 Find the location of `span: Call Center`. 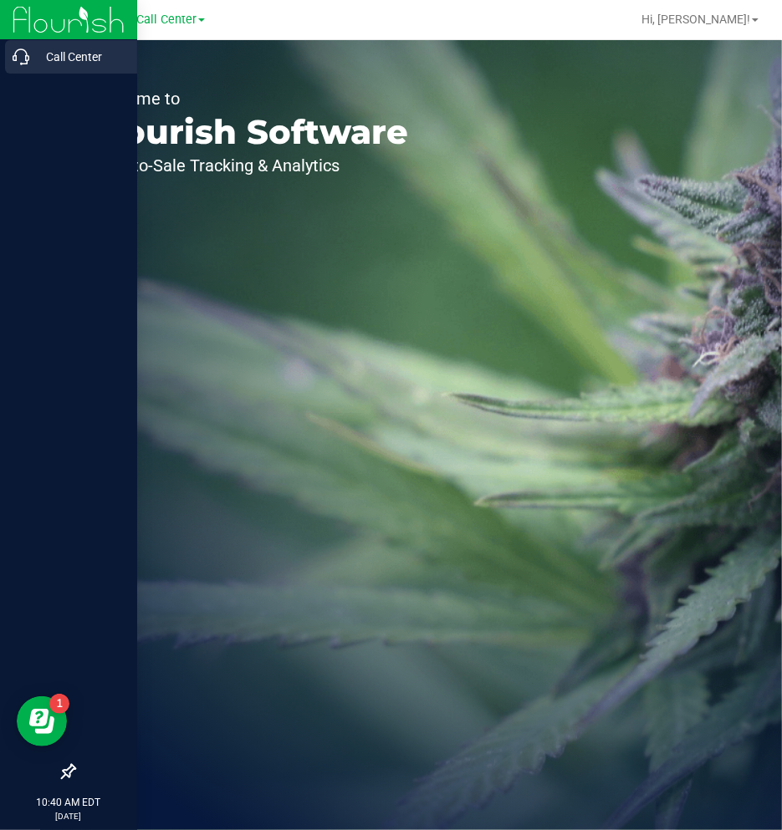

span: Call Center is located at coordinates (166, 19).